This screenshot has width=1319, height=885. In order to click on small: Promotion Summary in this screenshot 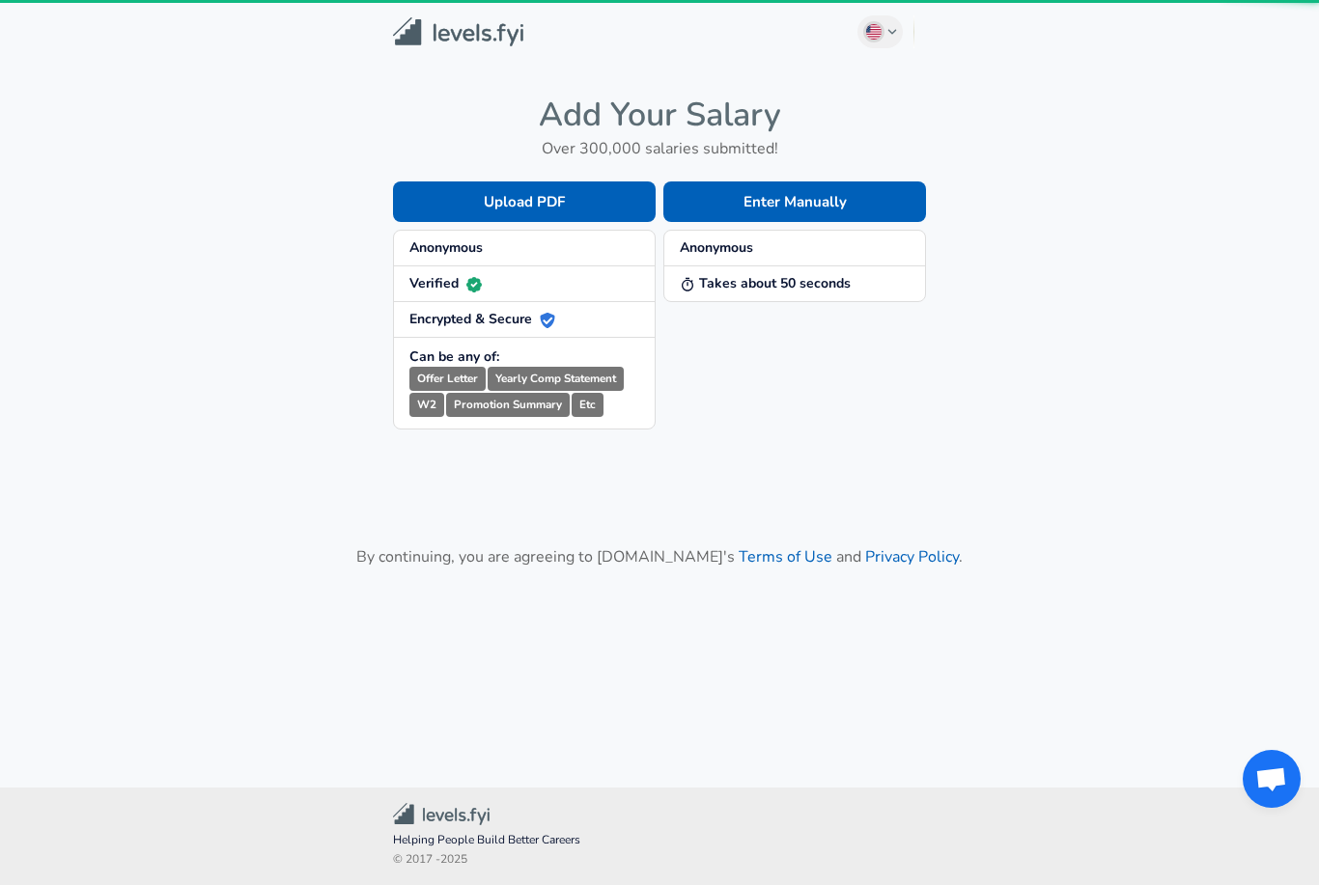, I will do `click(508, 404)`.